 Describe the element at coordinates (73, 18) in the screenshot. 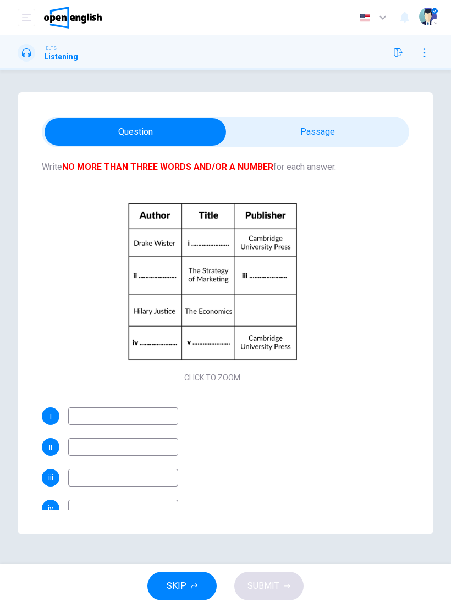

I see `img: OpenEnglish logo` at that location.